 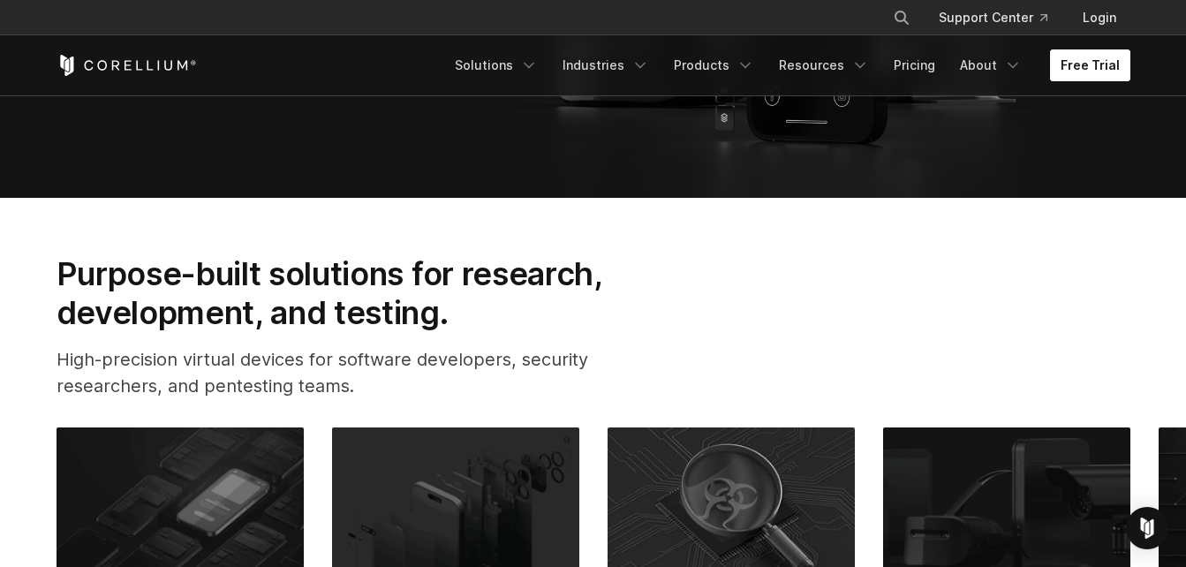 I want to click on a: Free Trial, so click(x=1090, y=65).